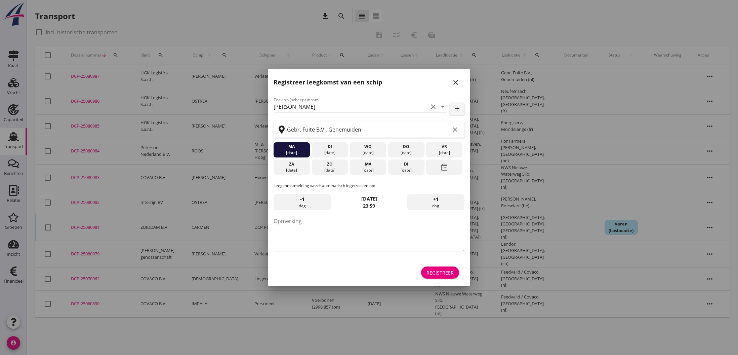 The height and width of the screenshot is (355, 738). Describe the element at coordinates (368, 147) in the screenshot. I see `div: wo` at that location.